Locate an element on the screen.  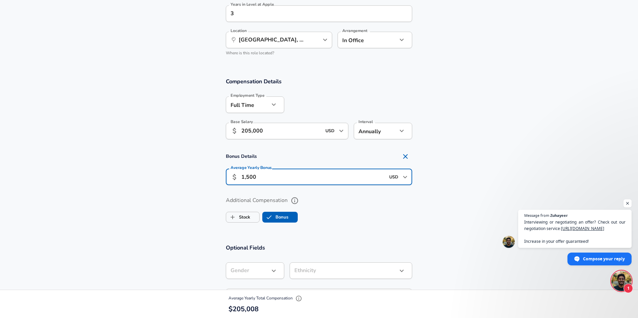
button: BonusBonus is located at coordinates (280, 217).